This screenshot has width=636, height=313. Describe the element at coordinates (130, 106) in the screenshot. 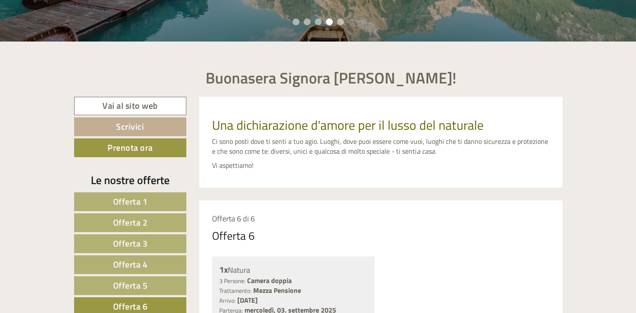

I see `a: Vai al sito web` at that location.